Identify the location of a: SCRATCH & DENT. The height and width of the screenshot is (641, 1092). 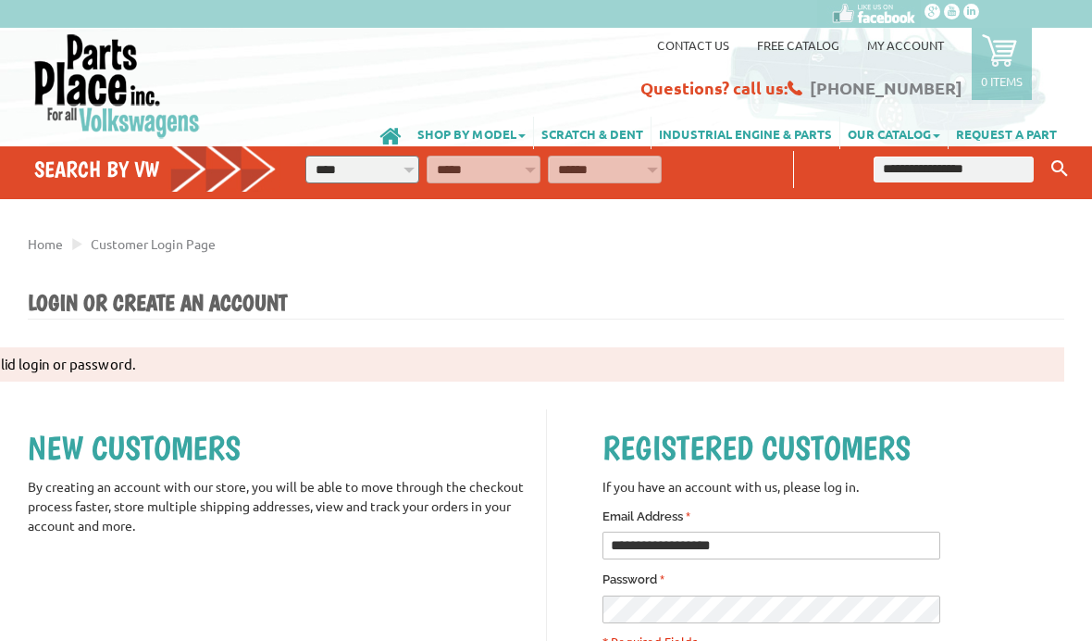
(592, 132).